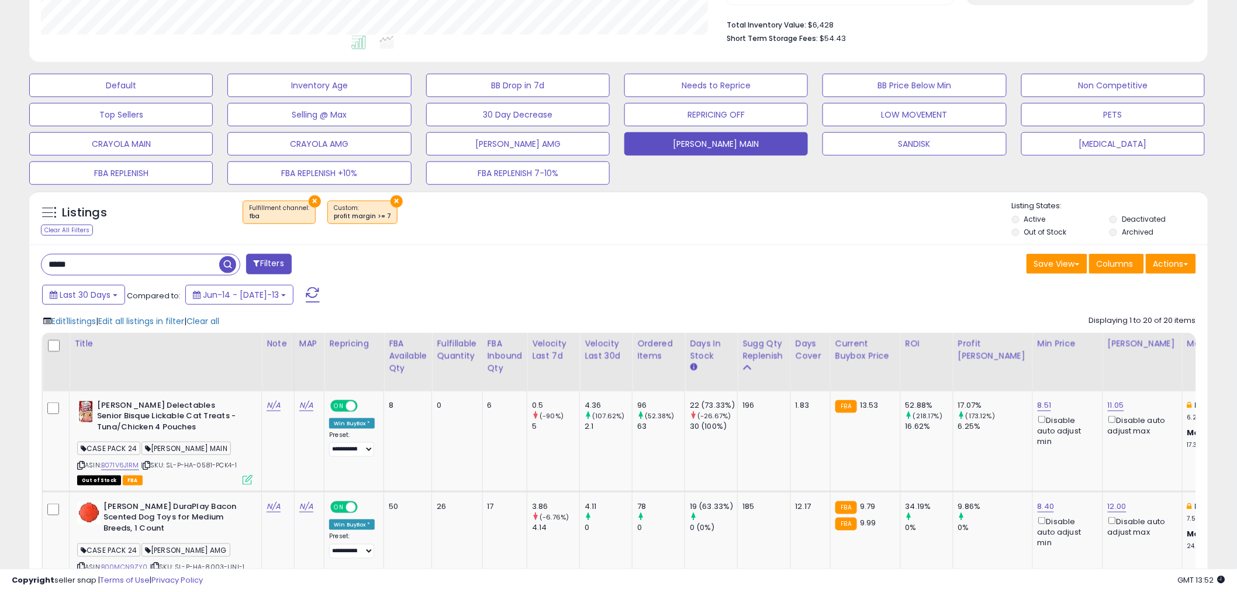 Image resolution: width=1237 pixels, height=592 pixels. What do you see at coordinates (505, 355) in the screenshot?
I see `div: FBA inbound Qty` at bounding box center [505, 355].